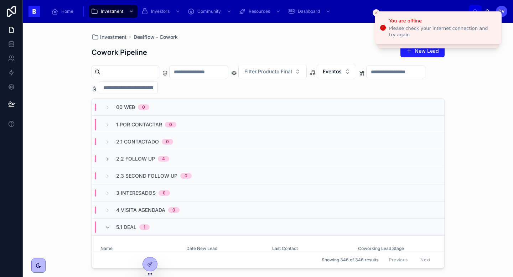  Describe the element at coordinates (225, 249) in the screenshot. I see `span: Date New Lead` at that location.